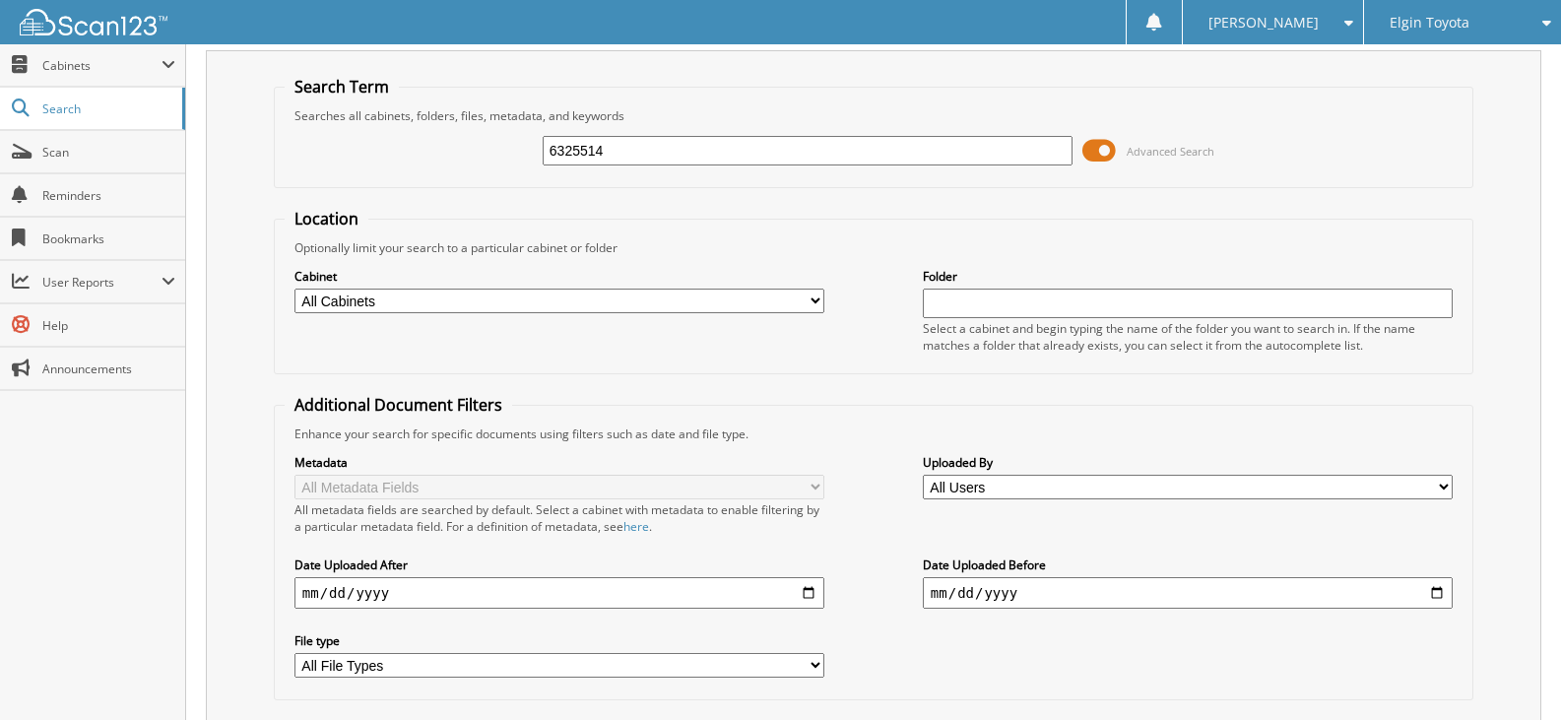  I want to click on label: Folder, so click(1188, 276).